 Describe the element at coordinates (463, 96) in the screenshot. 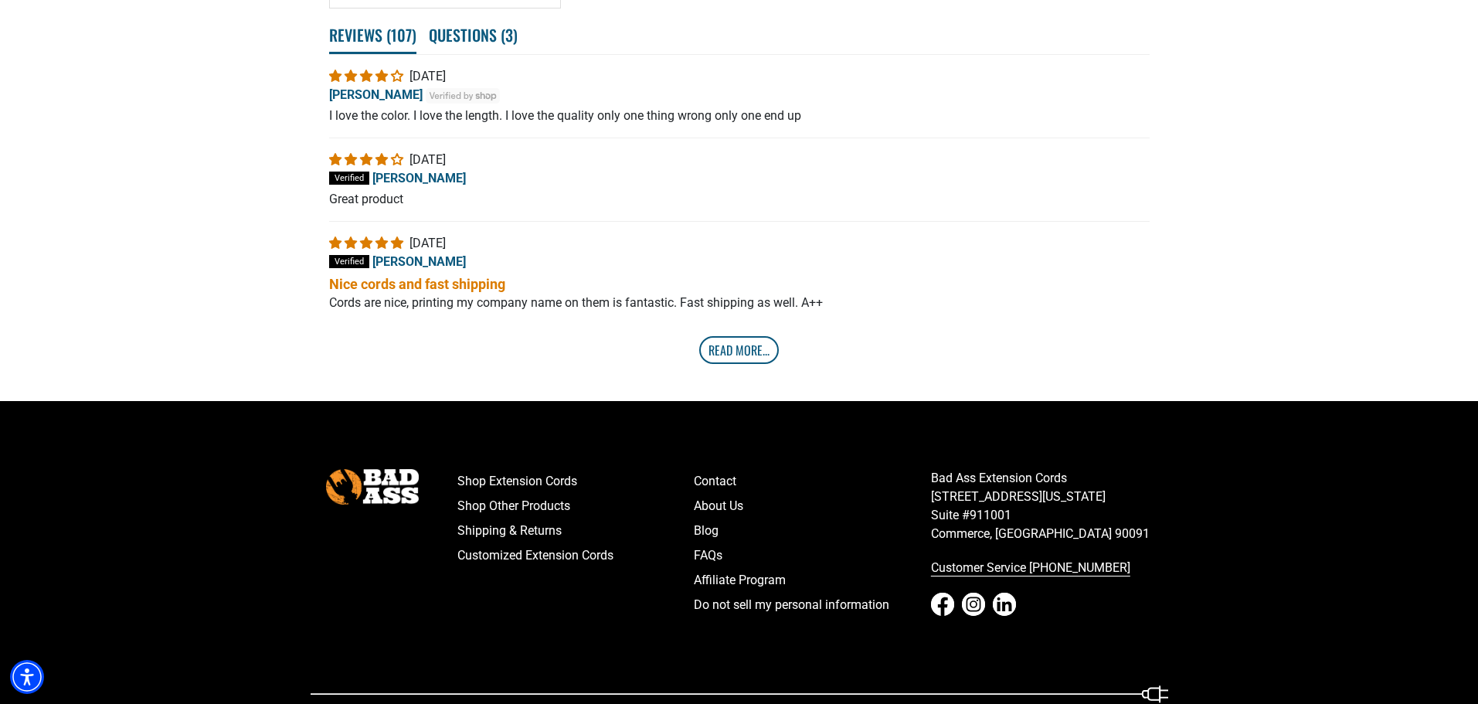

I see `img: Verified by Shop` at that location.